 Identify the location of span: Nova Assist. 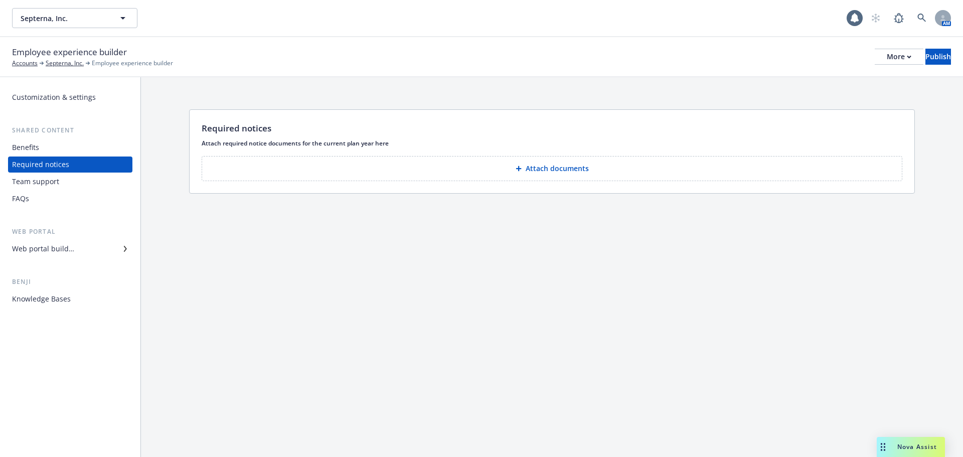
(916, 446).